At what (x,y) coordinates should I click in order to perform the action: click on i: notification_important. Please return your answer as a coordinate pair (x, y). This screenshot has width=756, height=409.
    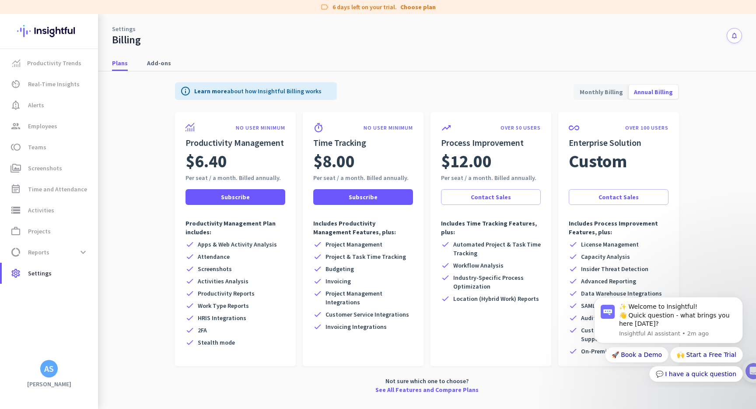
    Looking at the image, I should click on (16, 105).